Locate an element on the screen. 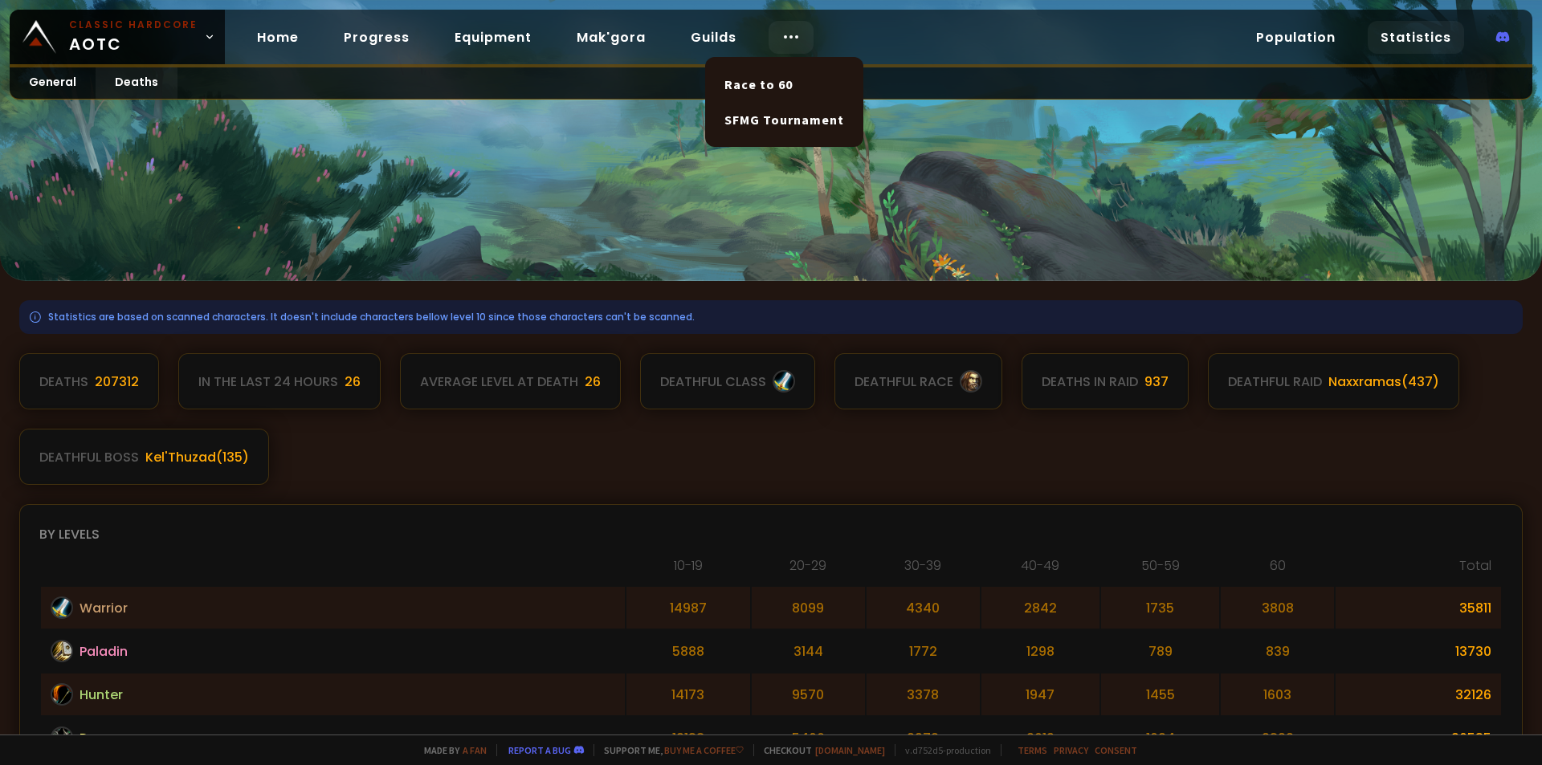 The image size is (1542, 765). a: Deaths is located at coordinates (137, 83).